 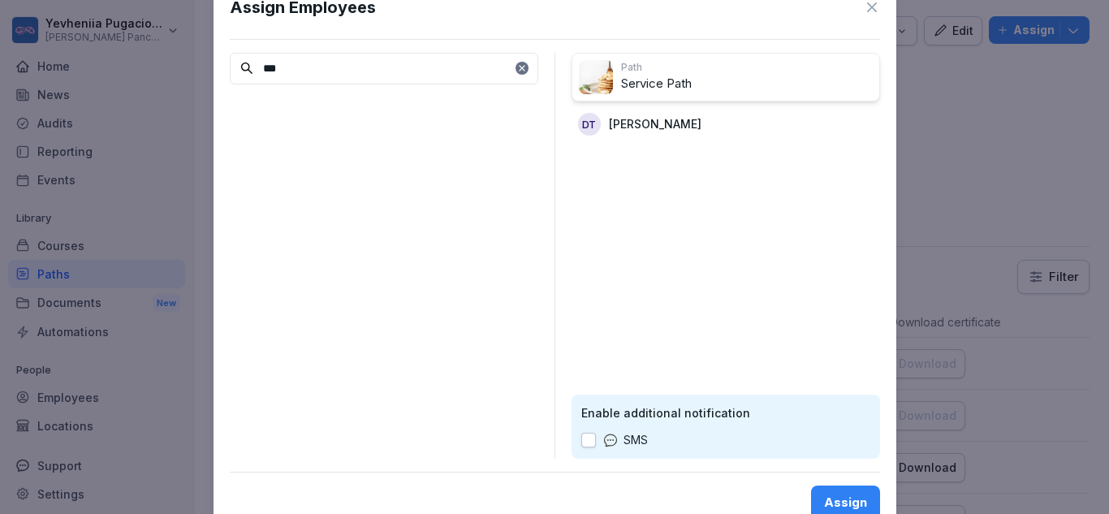 I want to click on p: Enable additional notification, so click(x=726, y=413).